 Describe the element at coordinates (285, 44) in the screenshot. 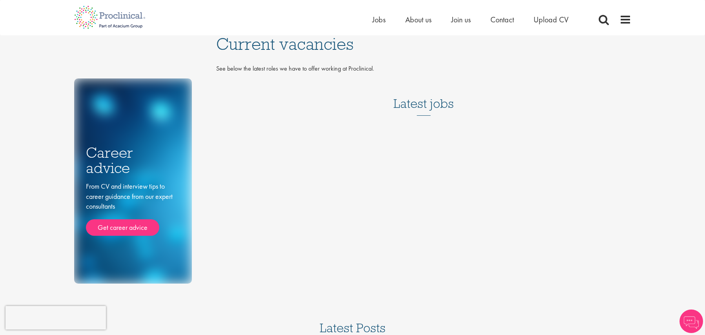

I see `span: Current vacancies` at that location.